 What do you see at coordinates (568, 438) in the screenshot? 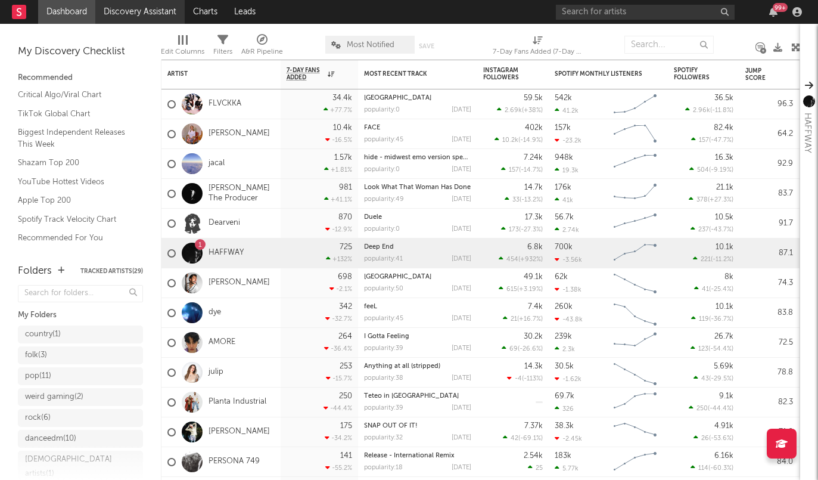
I see `div: -2.45k` at bounding box center [568, 438].